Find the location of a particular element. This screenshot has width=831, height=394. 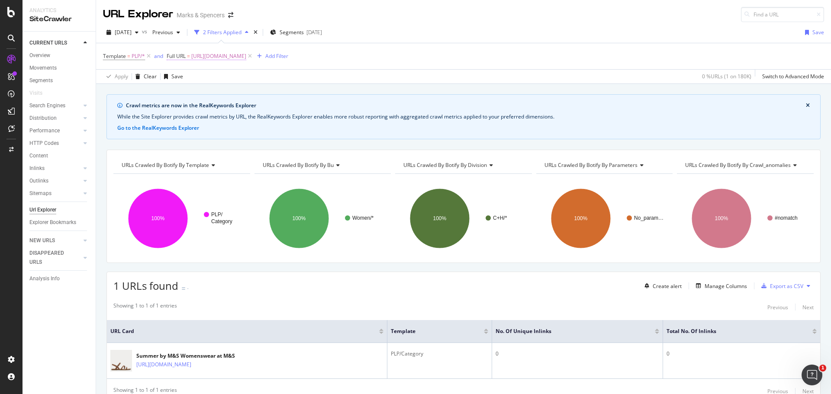

span: vs is located at coordinates (145, 31).